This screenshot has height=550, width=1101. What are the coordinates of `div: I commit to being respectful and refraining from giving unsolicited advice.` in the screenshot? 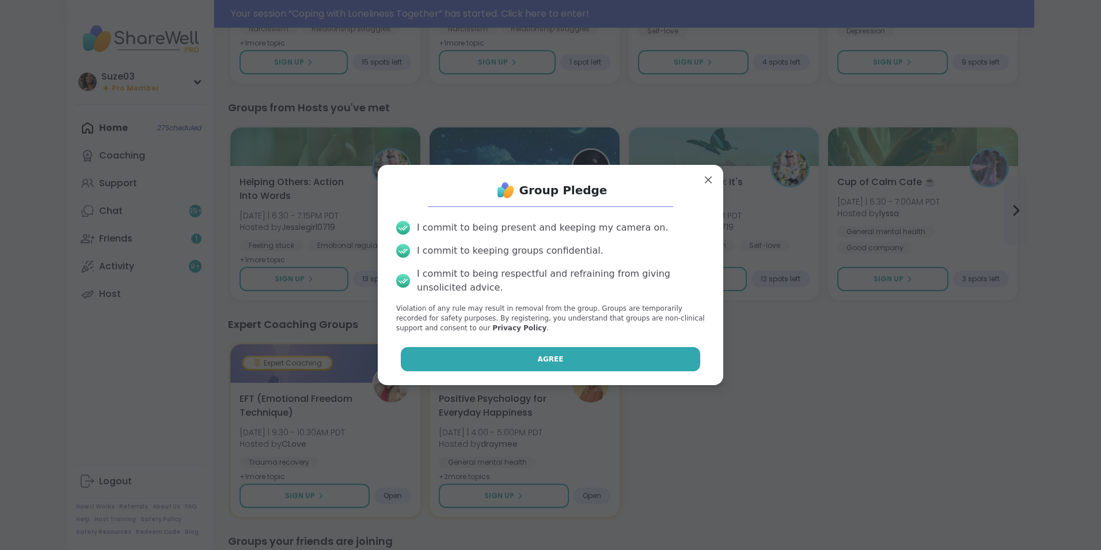 It's located at (561, 281).